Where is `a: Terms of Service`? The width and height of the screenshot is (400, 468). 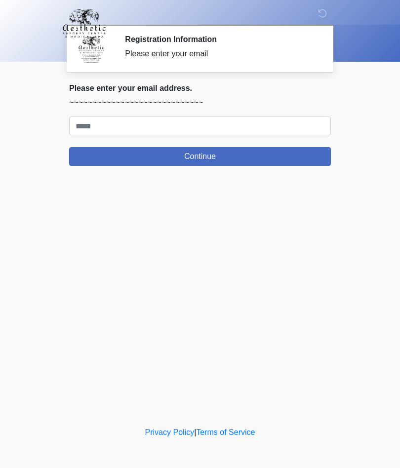 a: Terms of Service is located at coordinates (225, 432).